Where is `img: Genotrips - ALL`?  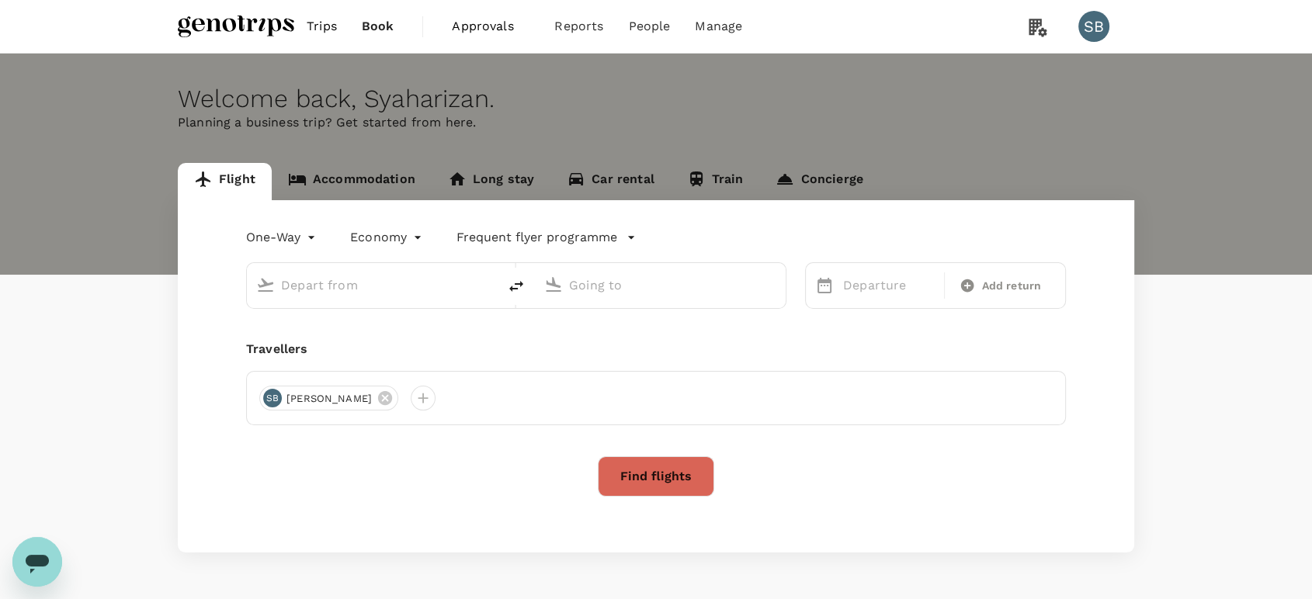 img: Genotrips - ALL is located at coordinates (236, 26).